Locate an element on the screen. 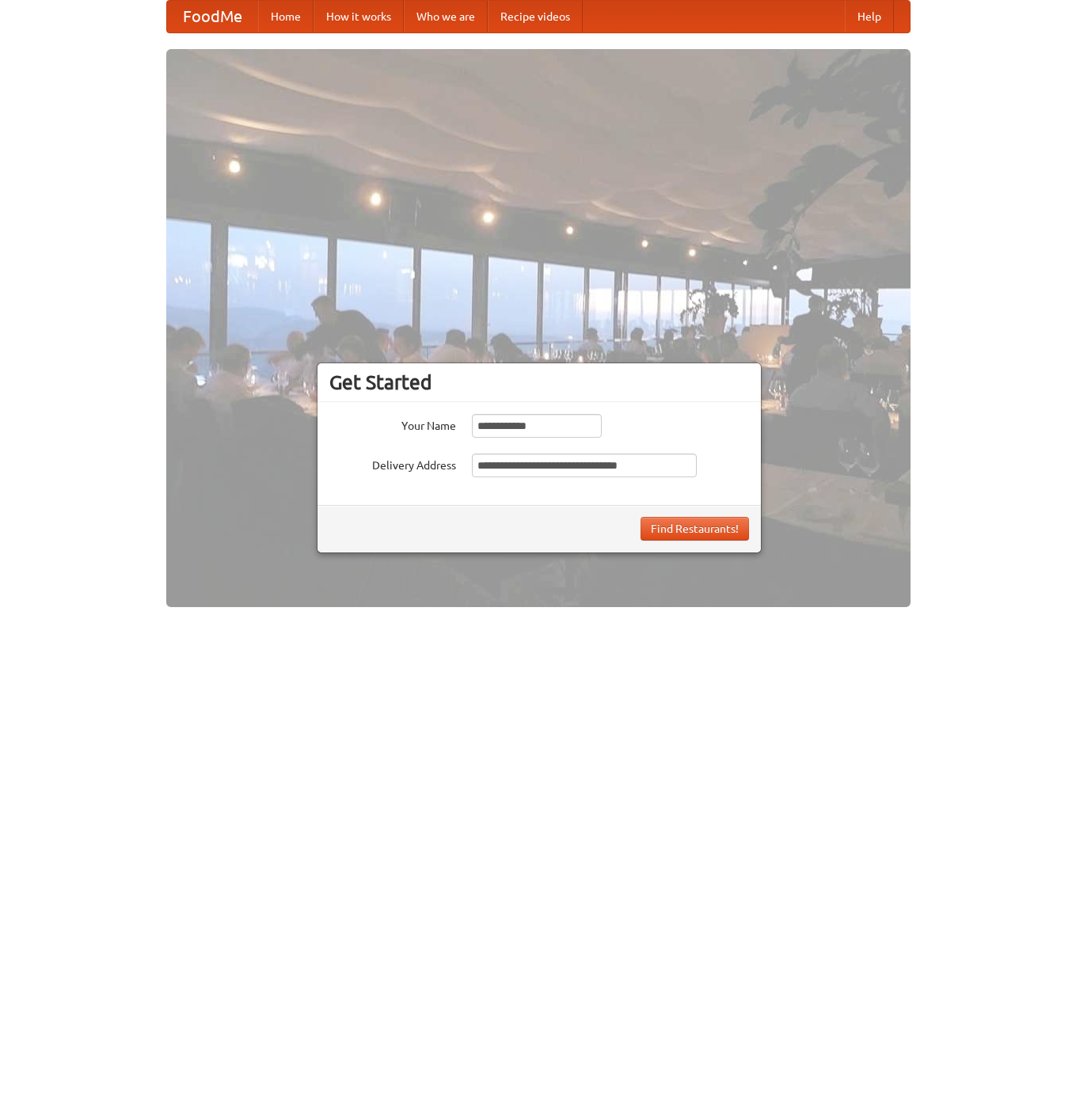  button: Find Restaurants! is located at coordinates (694, 529).